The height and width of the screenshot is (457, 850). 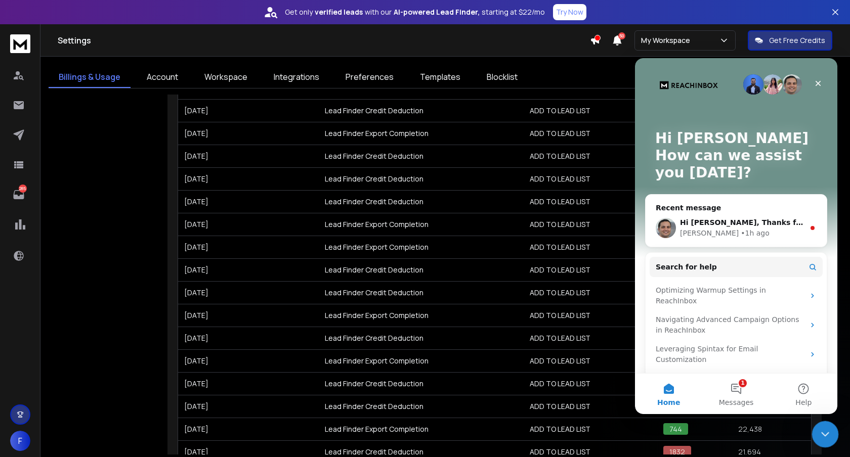 I want to click on p: Get Free Credits, so click(x=797, y=40).